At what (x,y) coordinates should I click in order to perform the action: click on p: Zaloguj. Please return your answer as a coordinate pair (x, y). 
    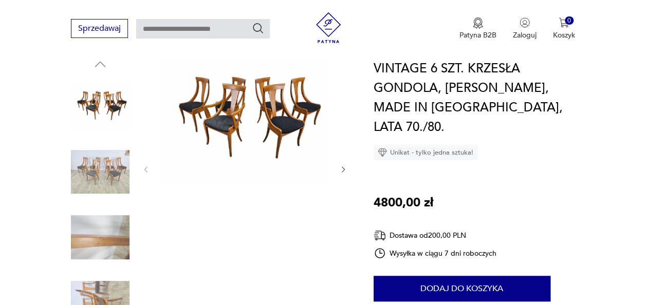
    Looking at the image, I should click on (525, 35).